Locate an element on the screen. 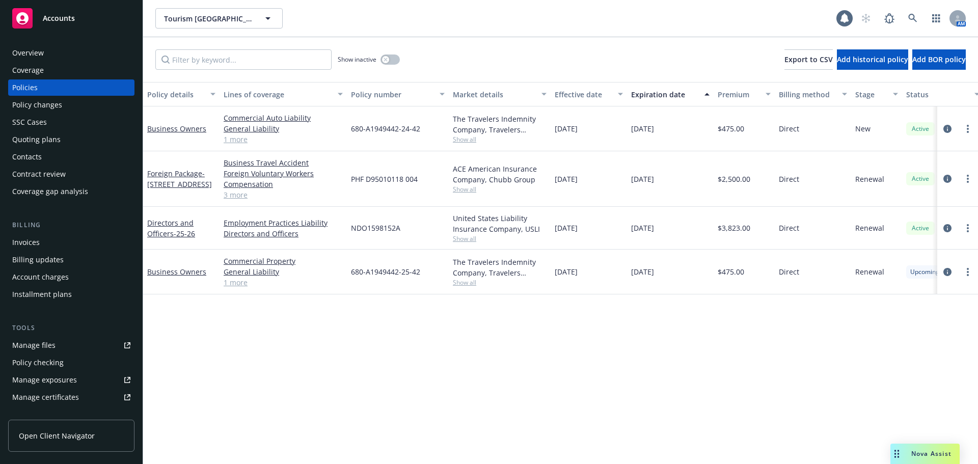 The image size is (978, 464). div: Account charges is located at coordinates (40, 277).